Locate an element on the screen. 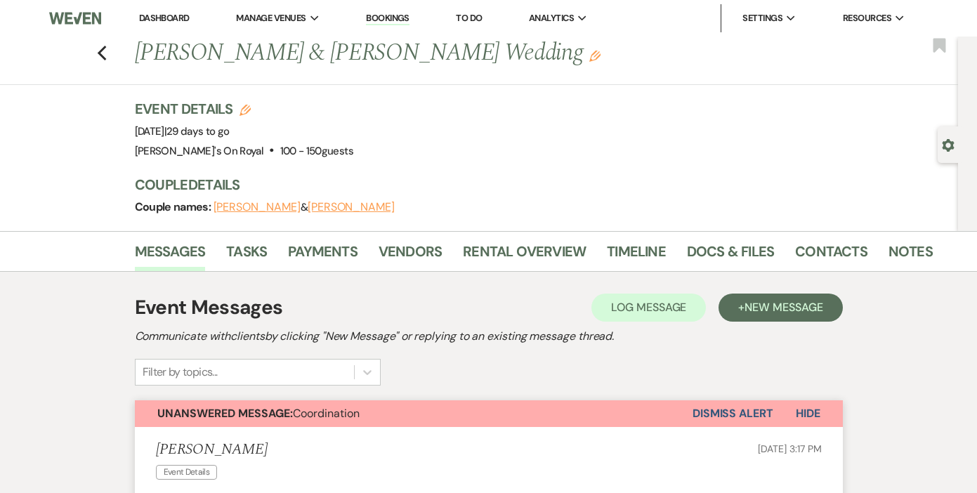 This screenshot has height=493, width=977. div: Filter by topics... is located at coordinates (180, 372).